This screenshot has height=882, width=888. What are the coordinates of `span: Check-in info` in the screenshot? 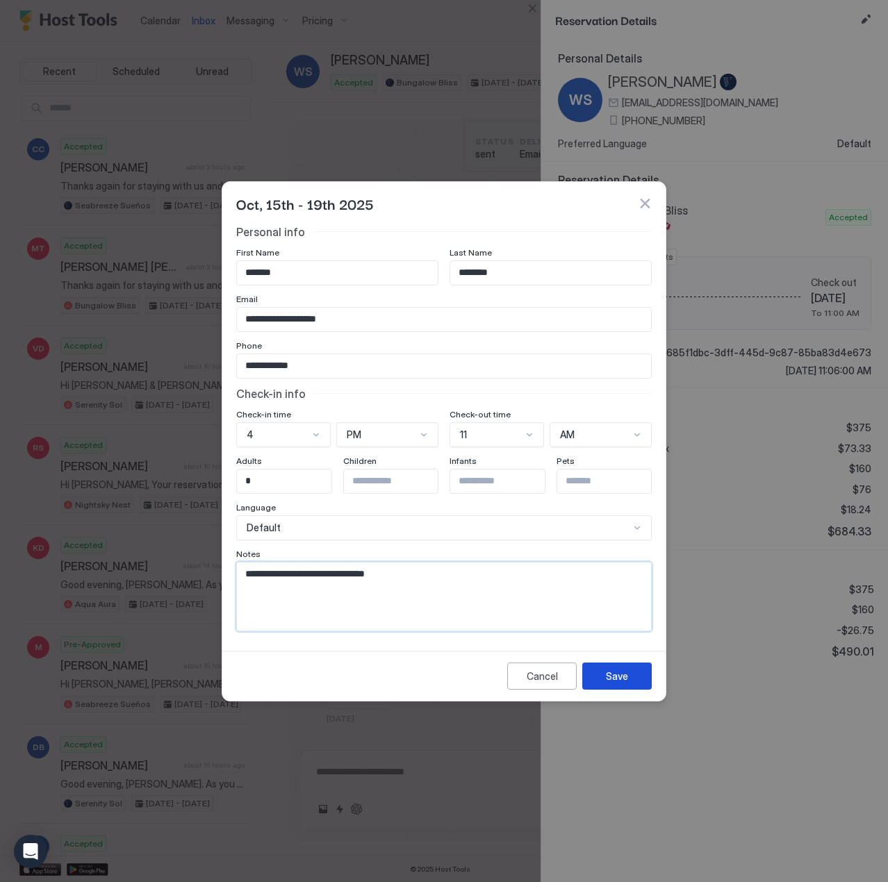 It's located at (271, 394).